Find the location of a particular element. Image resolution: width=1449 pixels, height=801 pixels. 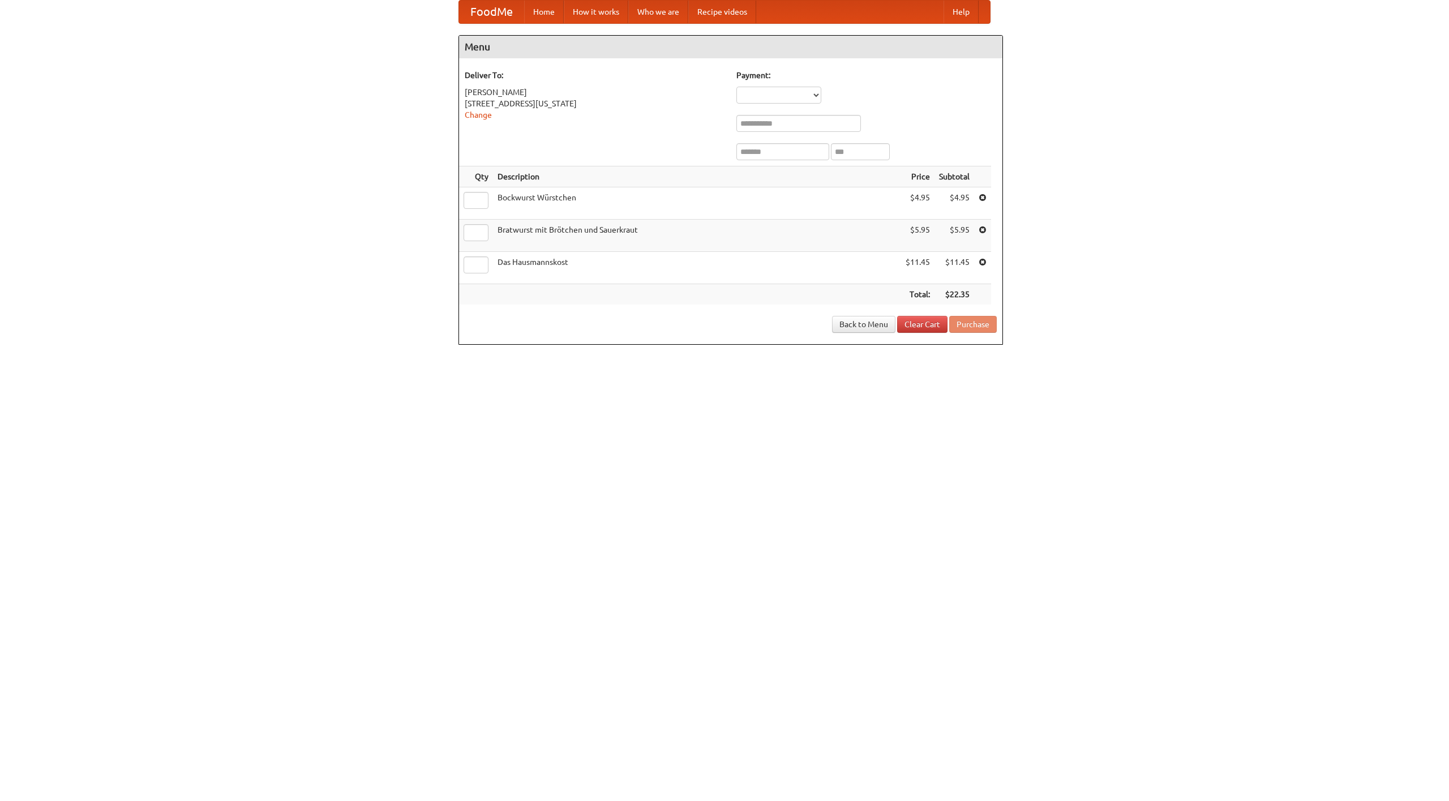

th: Qty is located at coordinates (476, 177).